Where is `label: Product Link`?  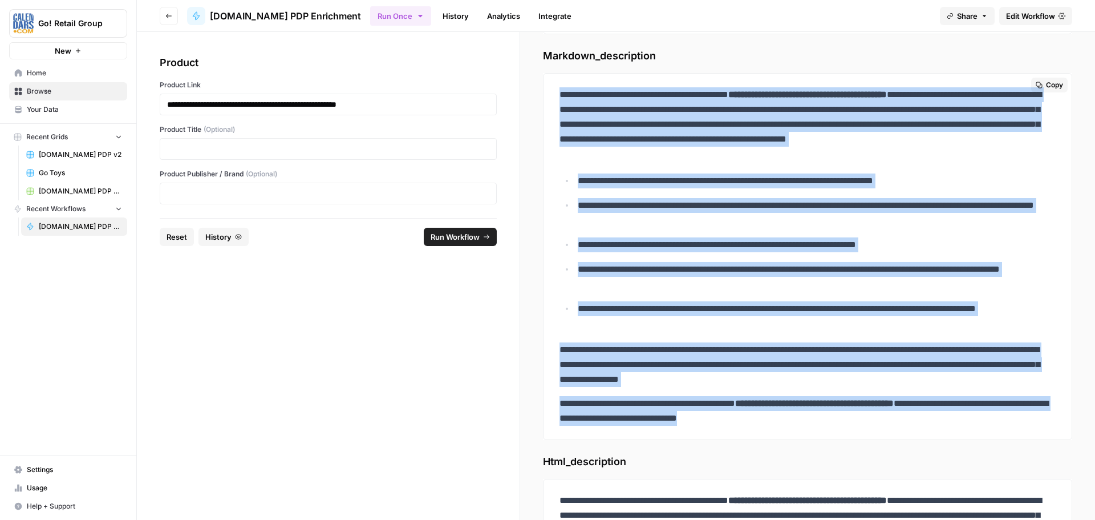 label: Product Link is located at coordinates (328, 85).